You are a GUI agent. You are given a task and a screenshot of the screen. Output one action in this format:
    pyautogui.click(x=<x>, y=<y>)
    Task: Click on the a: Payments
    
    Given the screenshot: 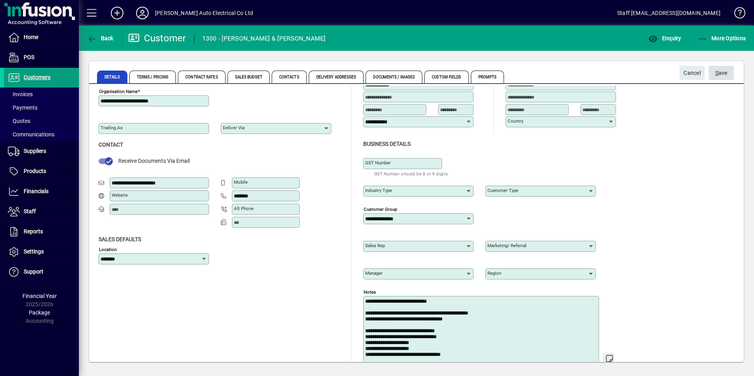 What is the action you would take?
    pyautogui.click(x=41, y=108)
    